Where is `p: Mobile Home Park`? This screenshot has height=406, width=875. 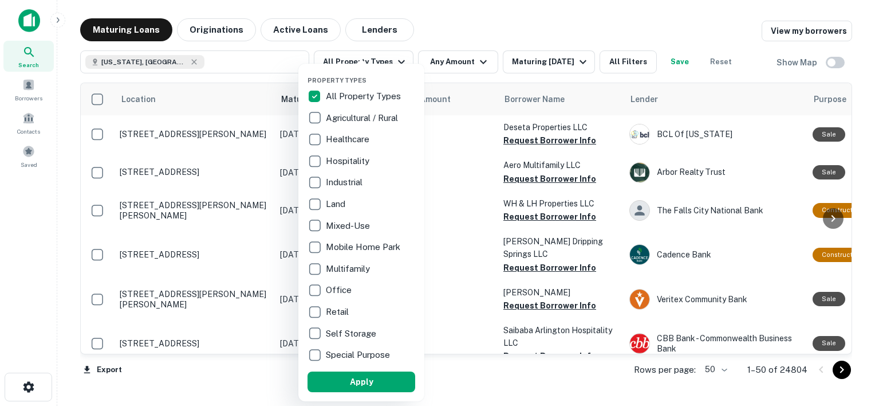
p: Mobile Home Park is located at coordinates (364, 247).